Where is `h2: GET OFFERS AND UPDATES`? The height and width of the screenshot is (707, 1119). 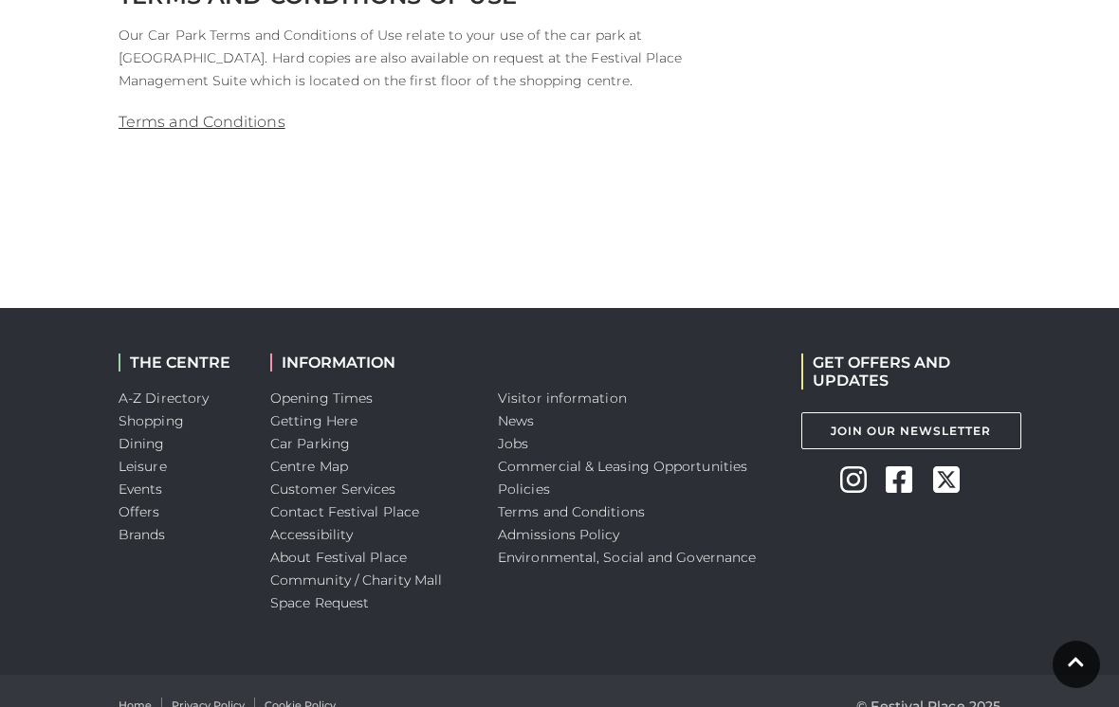
h2: GET OFFERS AND UPDATES is located at coordinates (901, 372).